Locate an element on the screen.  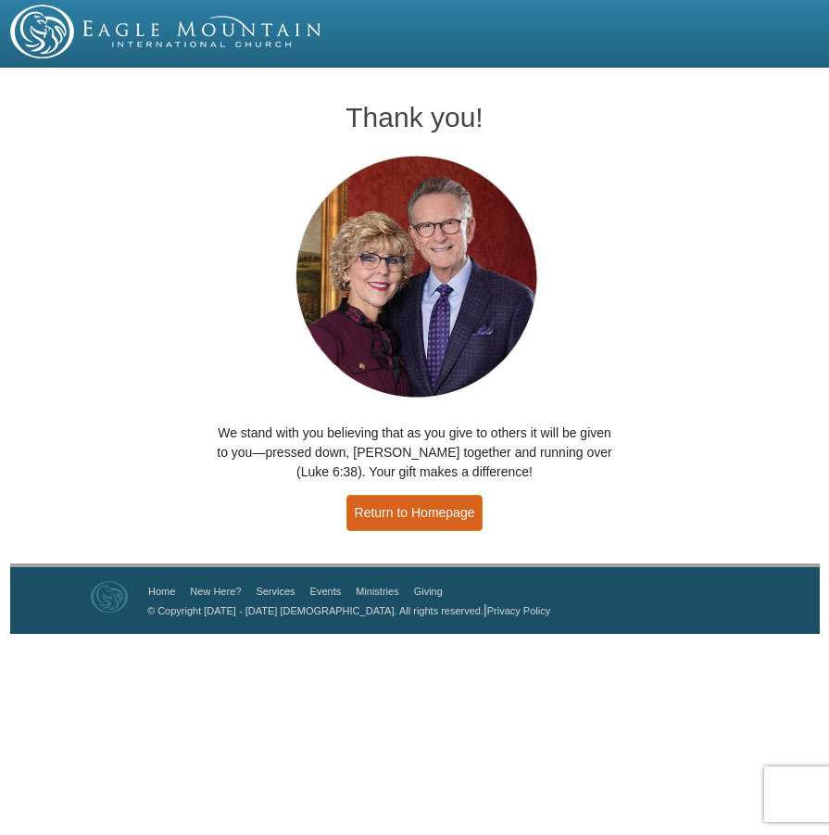
h1: Thank you! is located at coordinates (414, 117).